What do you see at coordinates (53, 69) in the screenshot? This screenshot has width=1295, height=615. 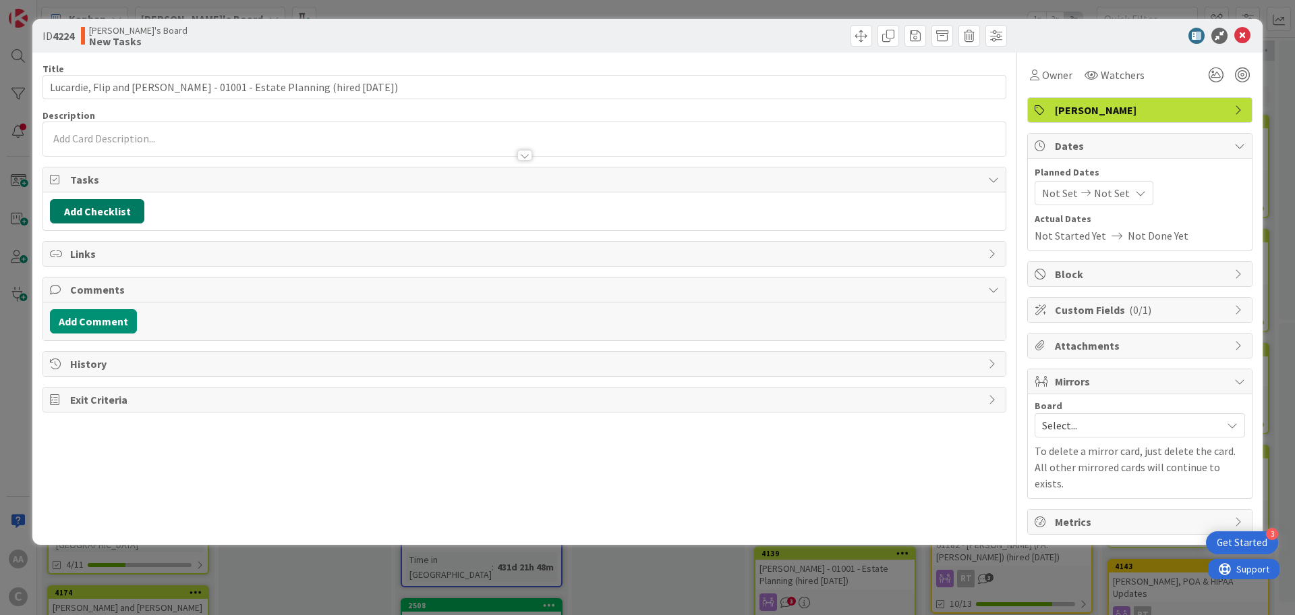 I see `label: Title` at bounding box center [53, 69].